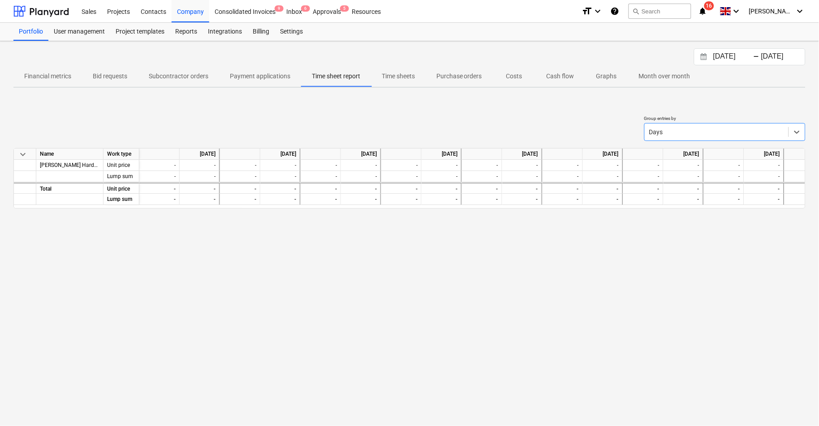  What do you see at coordinates (660, 11) in the screenshot?
I see `button: Search` at bounding box center [660, 11].